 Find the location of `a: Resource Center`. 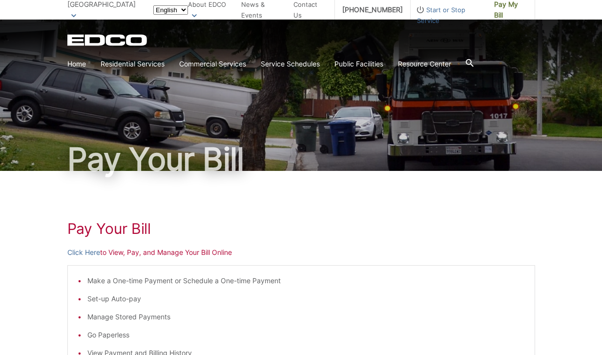

a: Resource Center is located at coordinates (424, 64).